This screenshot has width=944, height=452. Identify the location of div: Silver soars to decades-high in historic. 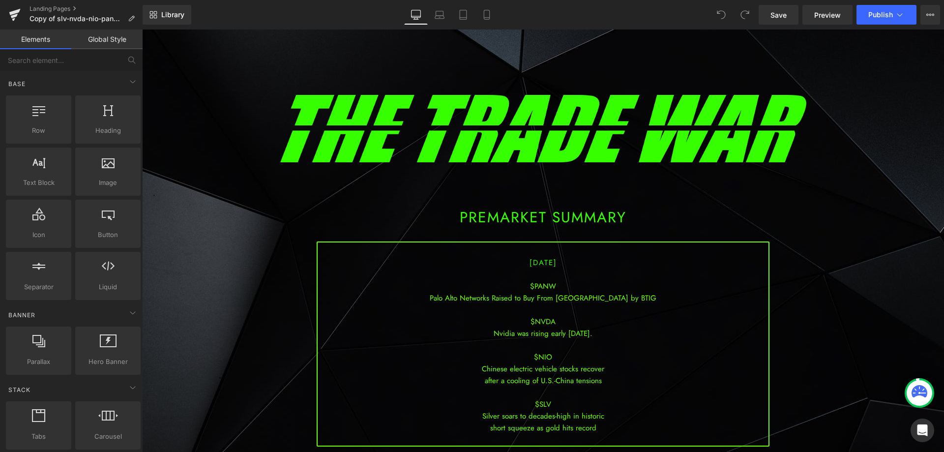
(401, 386).